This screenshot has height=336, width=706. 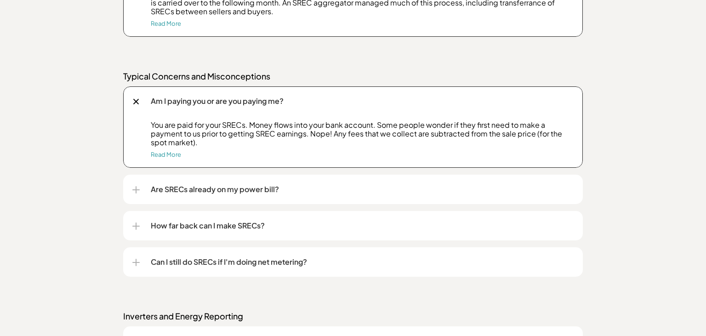 What do you see at coordinates (353, 316) in the screenshot?
I see `p: Inverters and Energy Reporting` at bounding box center [353, 316].